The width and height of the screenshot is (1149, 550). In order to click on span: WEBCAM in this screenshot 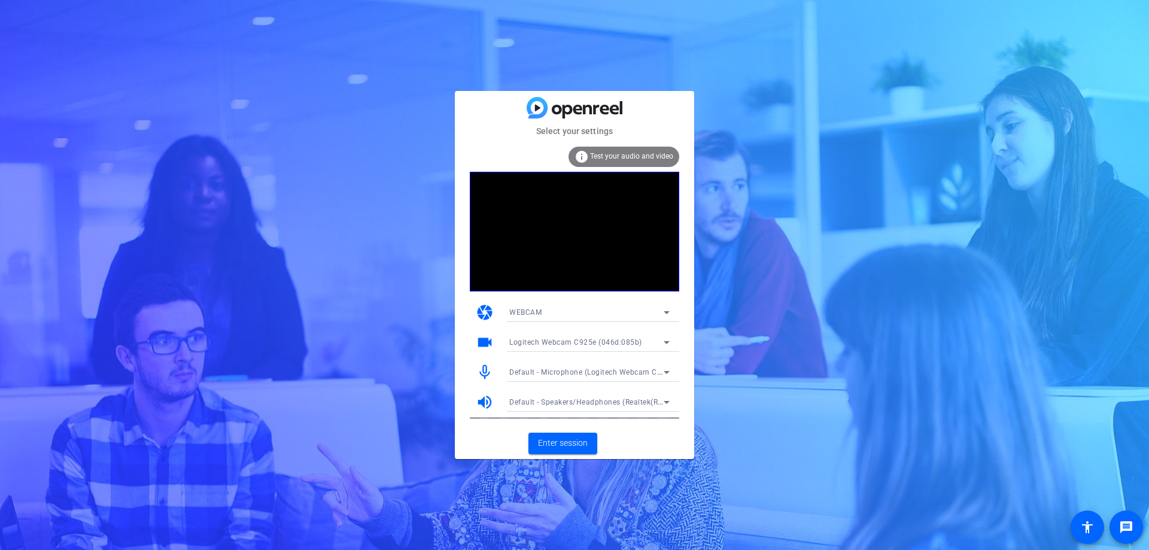, I will do `click(526, 312)`.